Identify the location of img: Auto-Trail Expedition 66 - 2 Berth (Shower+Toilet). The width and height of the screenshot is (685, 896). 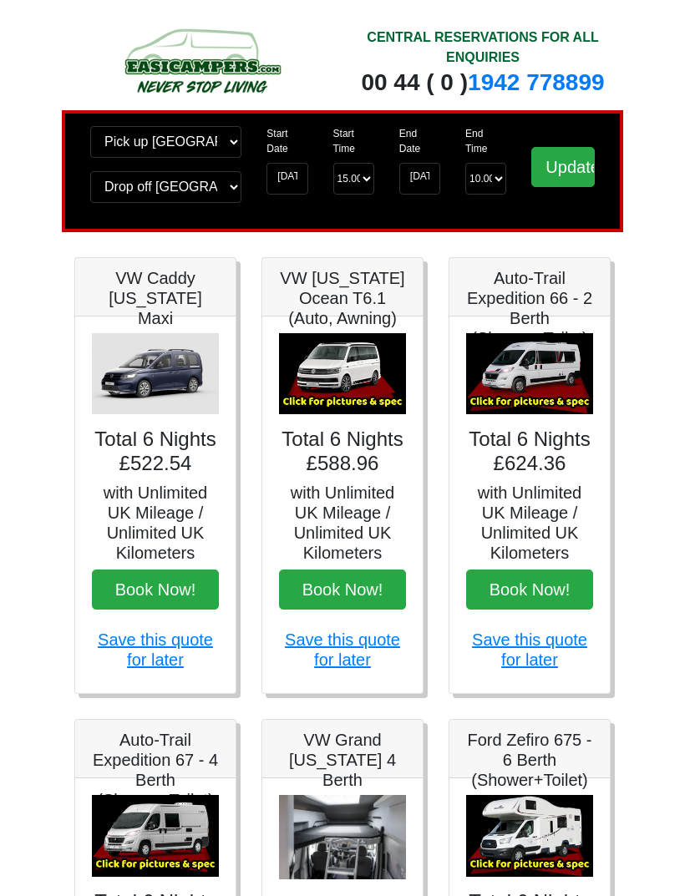
(529, 374).